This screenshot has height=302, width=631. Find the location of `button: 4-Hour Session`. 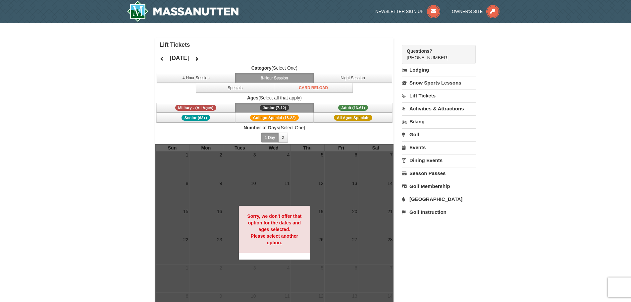

button: 4-Hour Session is located at coordinates (196, 78).